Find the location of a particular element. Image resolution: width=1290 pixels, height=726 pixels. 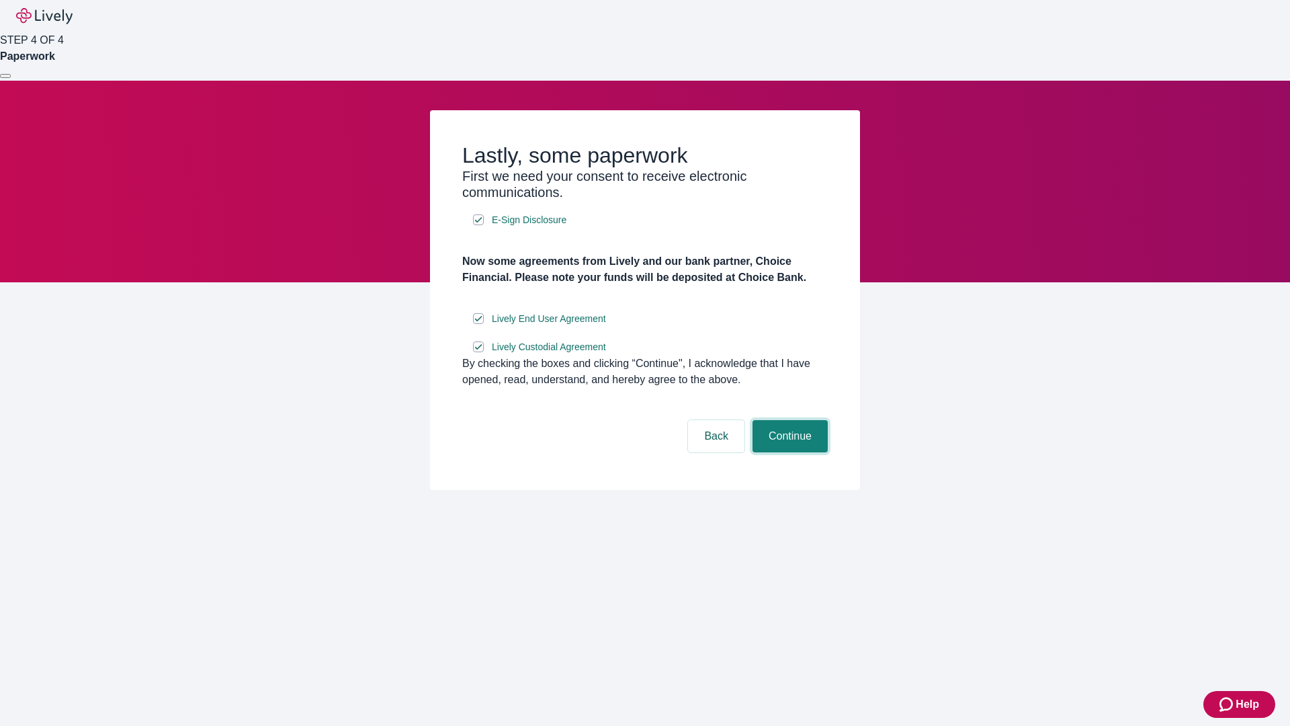

svg: Zendesk support icon is located at coordinates (1228, 704).